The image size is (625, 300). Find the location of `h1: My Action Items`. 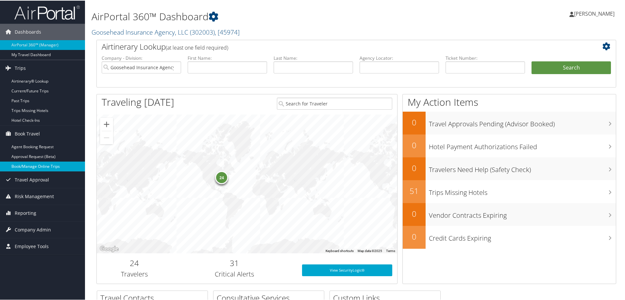

h1: My Action Items is located at coordinates (509, 102).